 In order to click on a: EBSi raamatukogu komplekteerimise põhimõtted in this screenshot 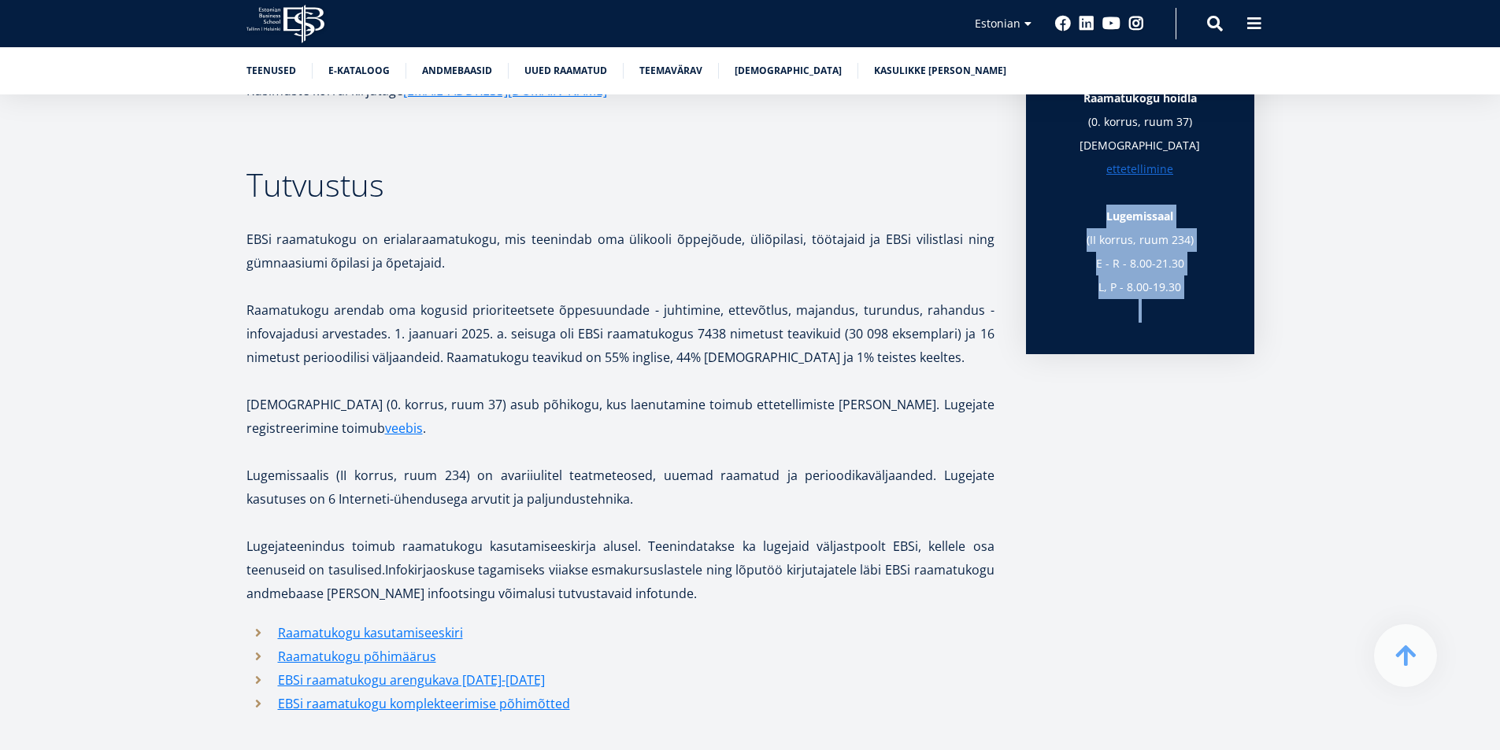, I will do `click(424, 704)`.